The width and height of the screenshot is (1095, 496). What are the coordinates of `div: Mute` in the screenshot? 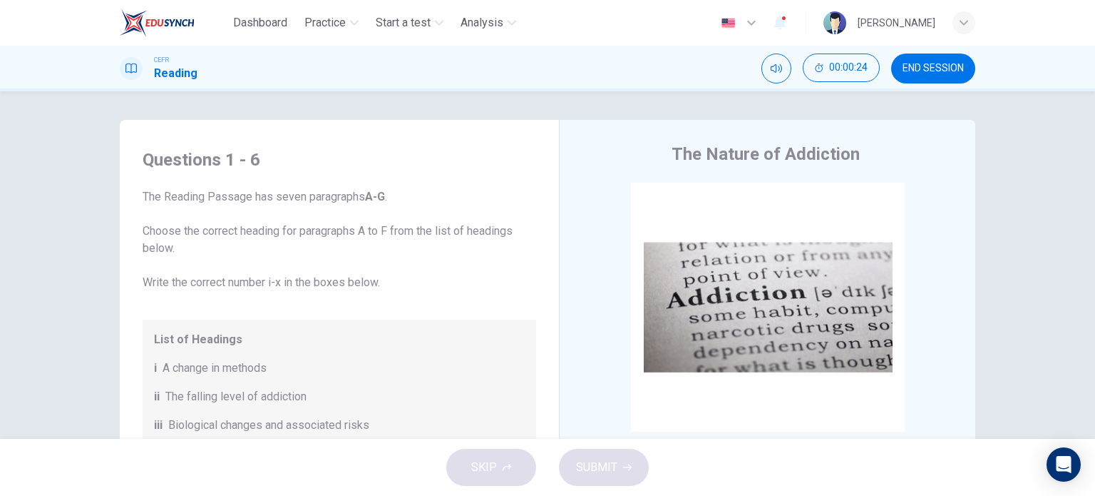 It's located at (777, 68).